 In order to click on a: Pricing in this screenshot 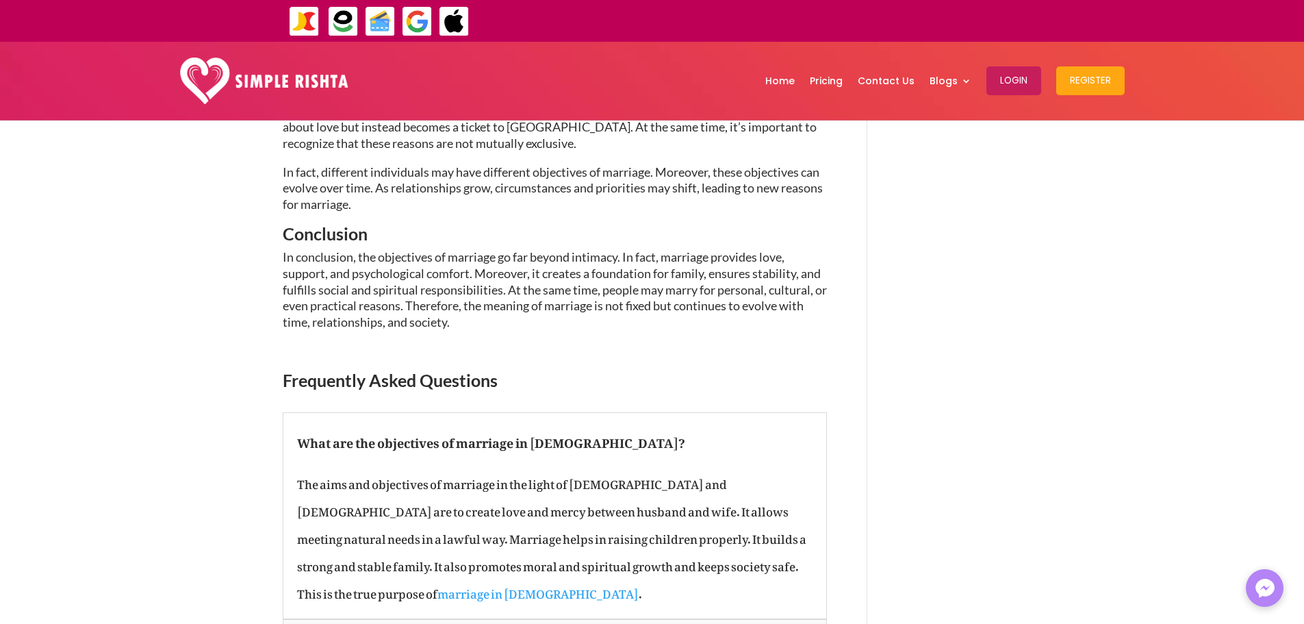, I will do `click(826, 81)`.